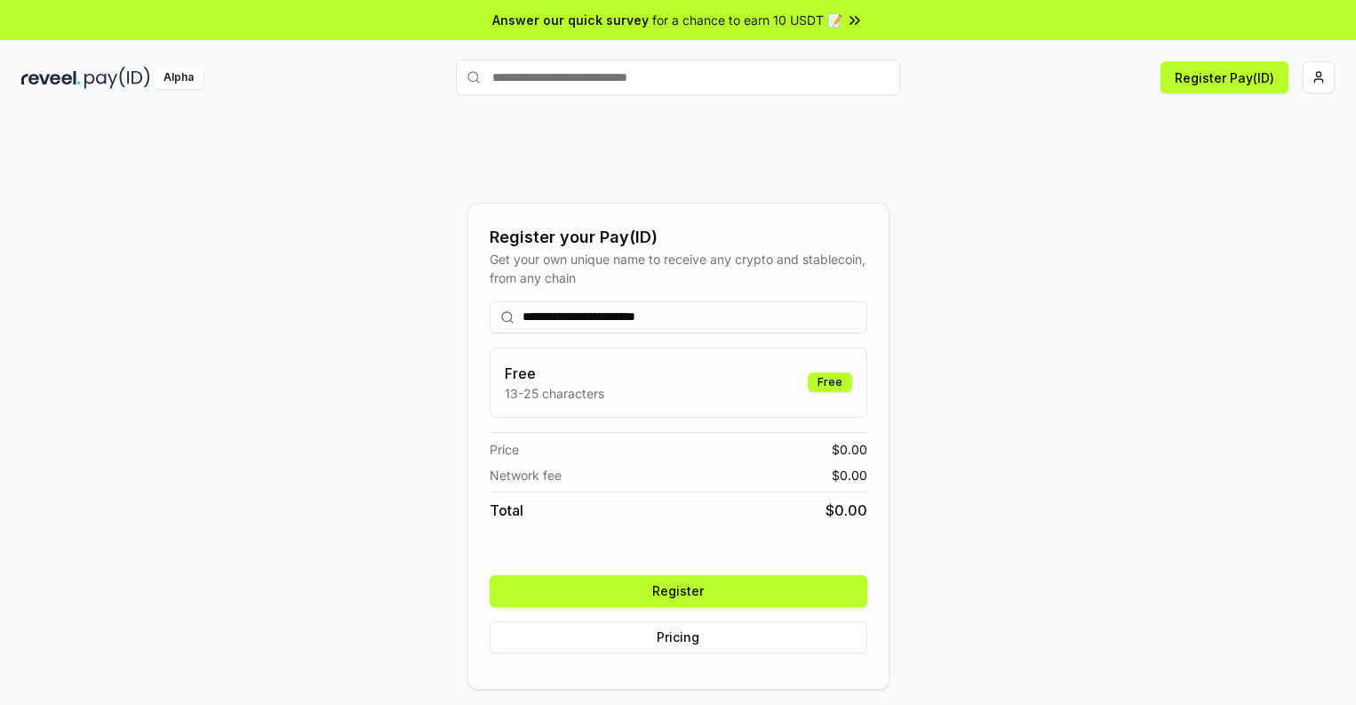 The height and width of the screenshot is (705, 1356). I want to click on div: Free, so click(830, 382).